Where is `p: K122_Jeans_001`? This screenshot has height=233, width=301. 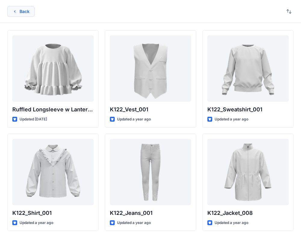 p: K122_Jeans_001 is located at coordinates (151, 213).